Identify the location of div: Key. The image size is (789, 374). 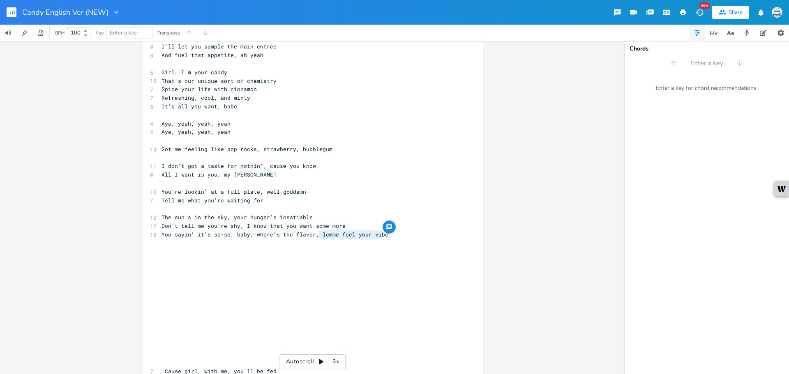
(99, 33).